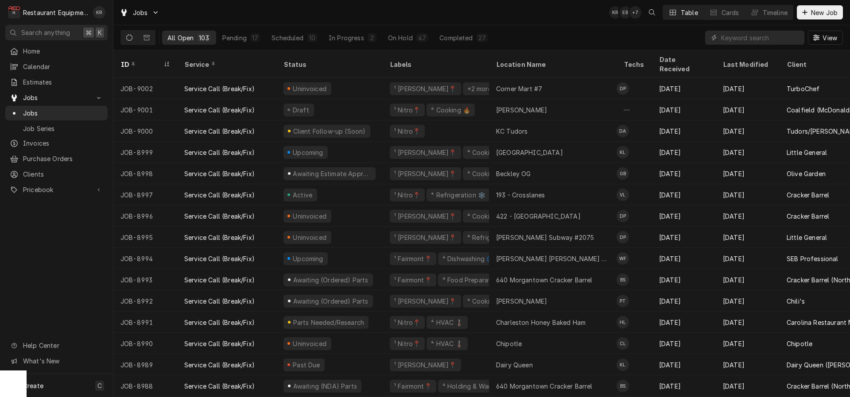 This screenshot has height=397, width=850. What do you see at coordinates (56, 113) in the screenshot?
I see `a: Jobs` at bounding box center [56, 113].